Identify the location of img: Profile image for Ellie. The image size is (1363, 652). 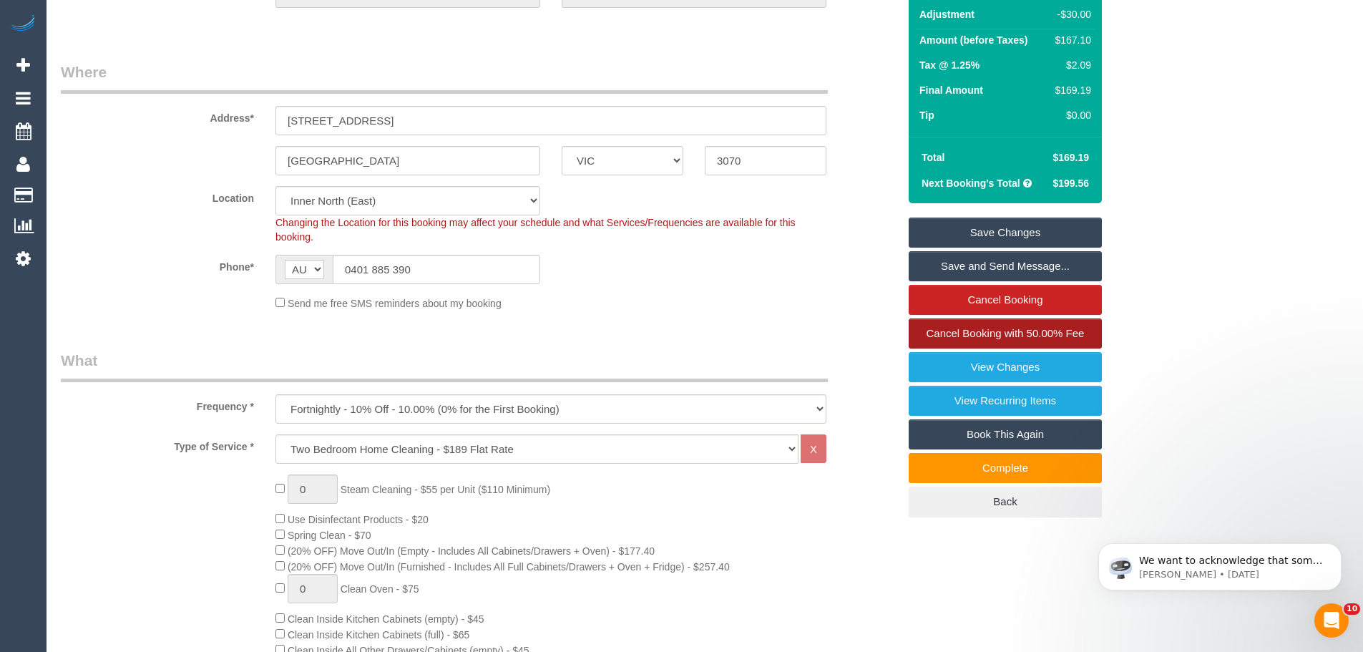
(44, 54).